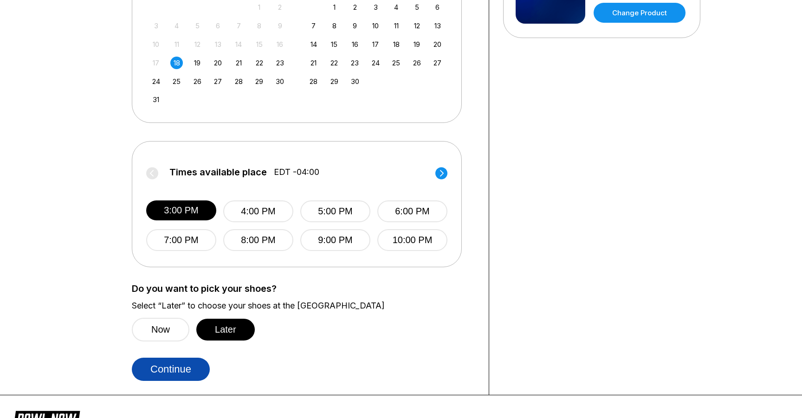  What do you see at coordinates (218, 172) in the screenshot?
I see `span: Times available place` at bounding box center [218, 172].